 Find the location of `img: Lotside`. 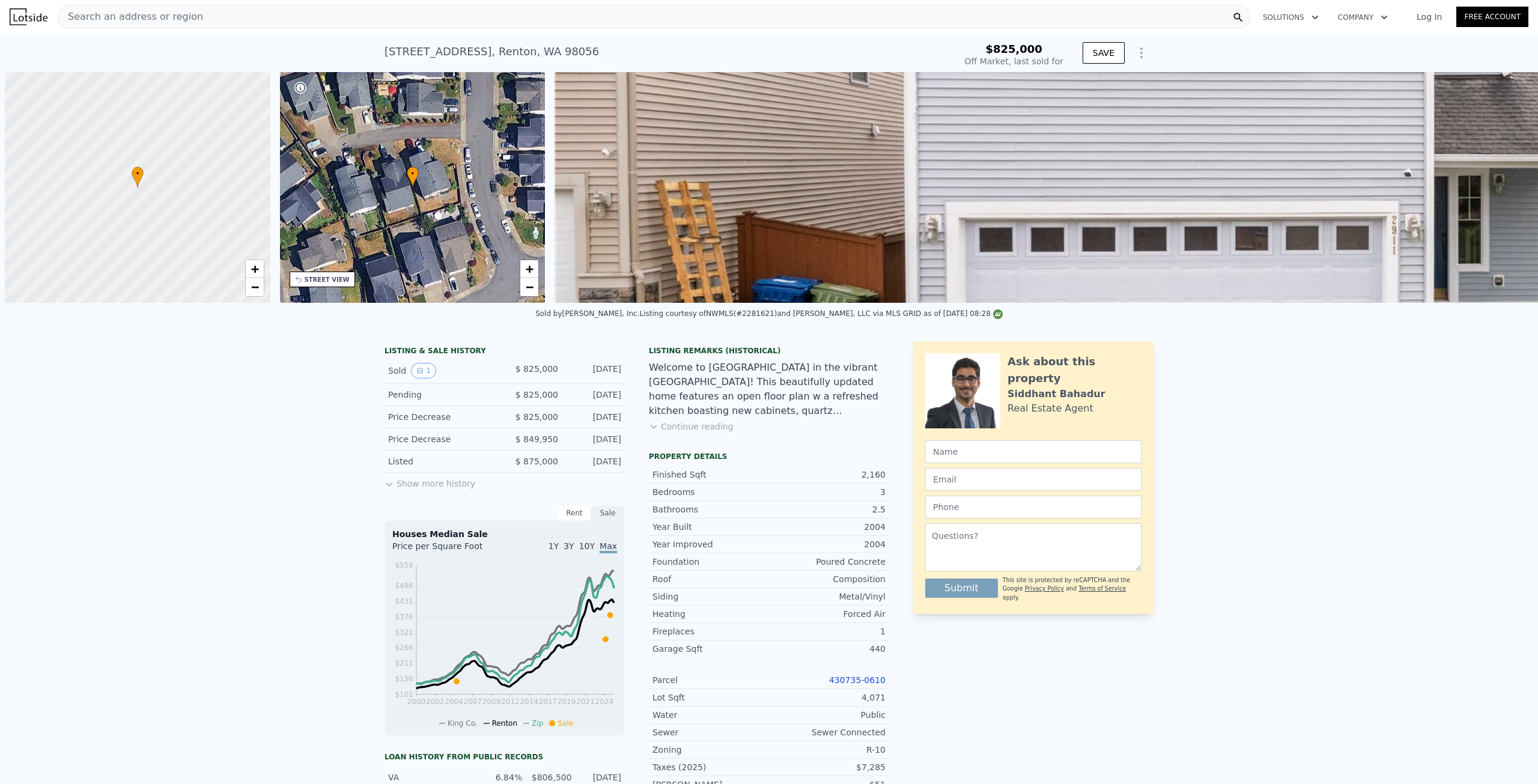

img: Lotside is located at coordinates (28, 17).